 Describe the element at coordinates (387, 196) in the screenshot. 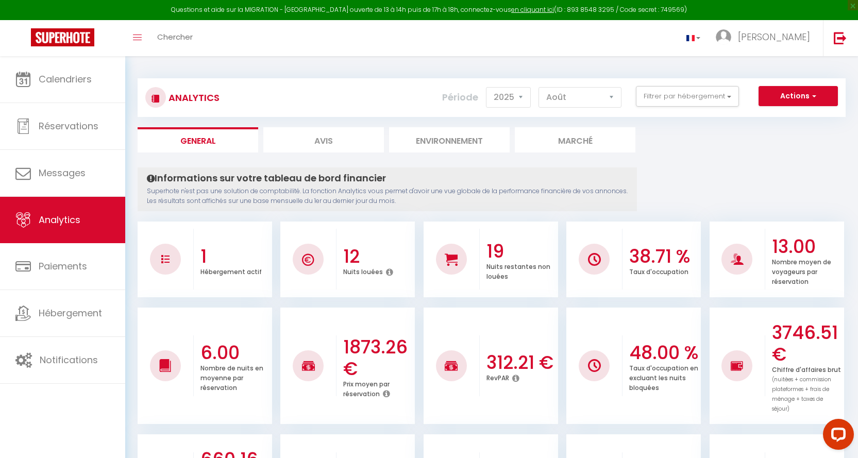

I see `p: Superhote n'est pas une solution de comptabilité. La fonction Analytics vous permet d'avoir une v...` at that location.